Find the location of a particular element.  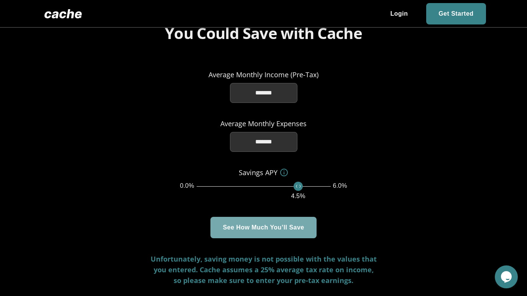

h1: See How Much Time & Money You Could Save with Cache is located at coordinates (263, 24).